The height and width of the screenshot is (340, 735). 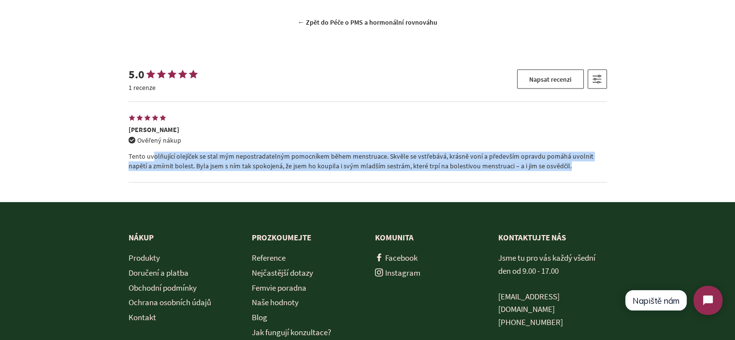 I want to click on button: Napiště nám, so click(x=40, y=23).